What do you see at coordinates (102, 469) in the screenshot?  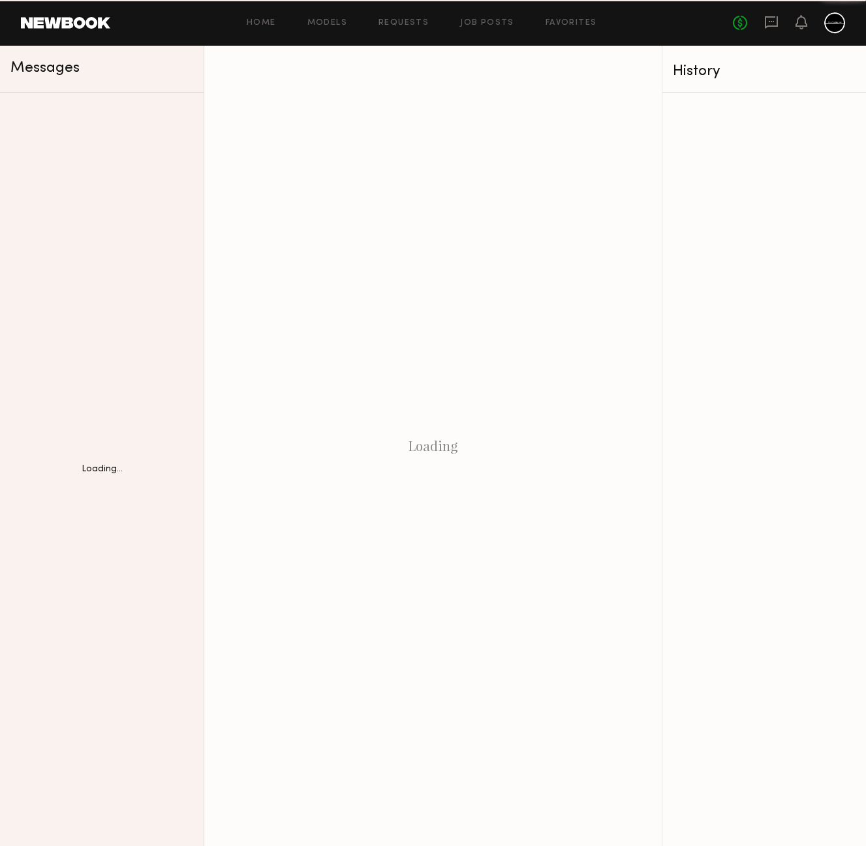 I see `div: Loading...` at bounding box center [102, 469].